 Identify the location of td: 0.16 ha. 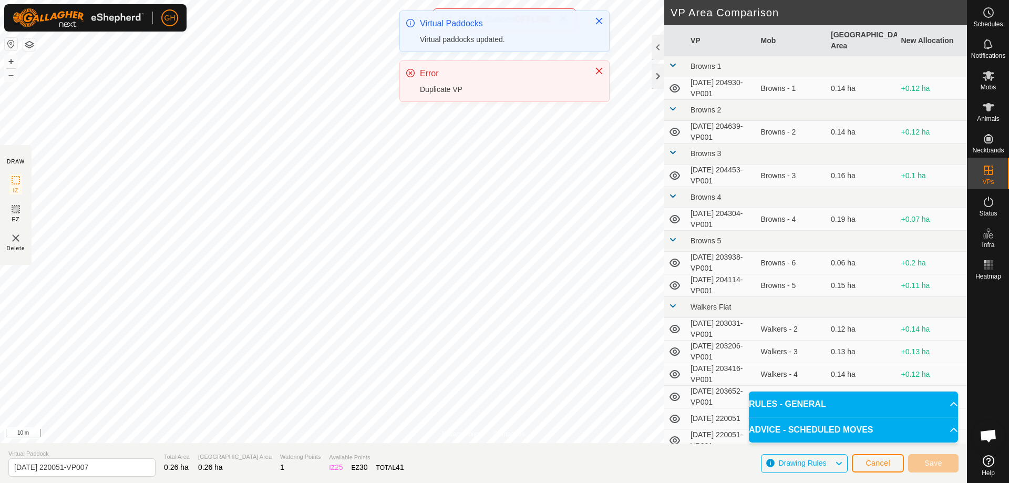
(862, 175).